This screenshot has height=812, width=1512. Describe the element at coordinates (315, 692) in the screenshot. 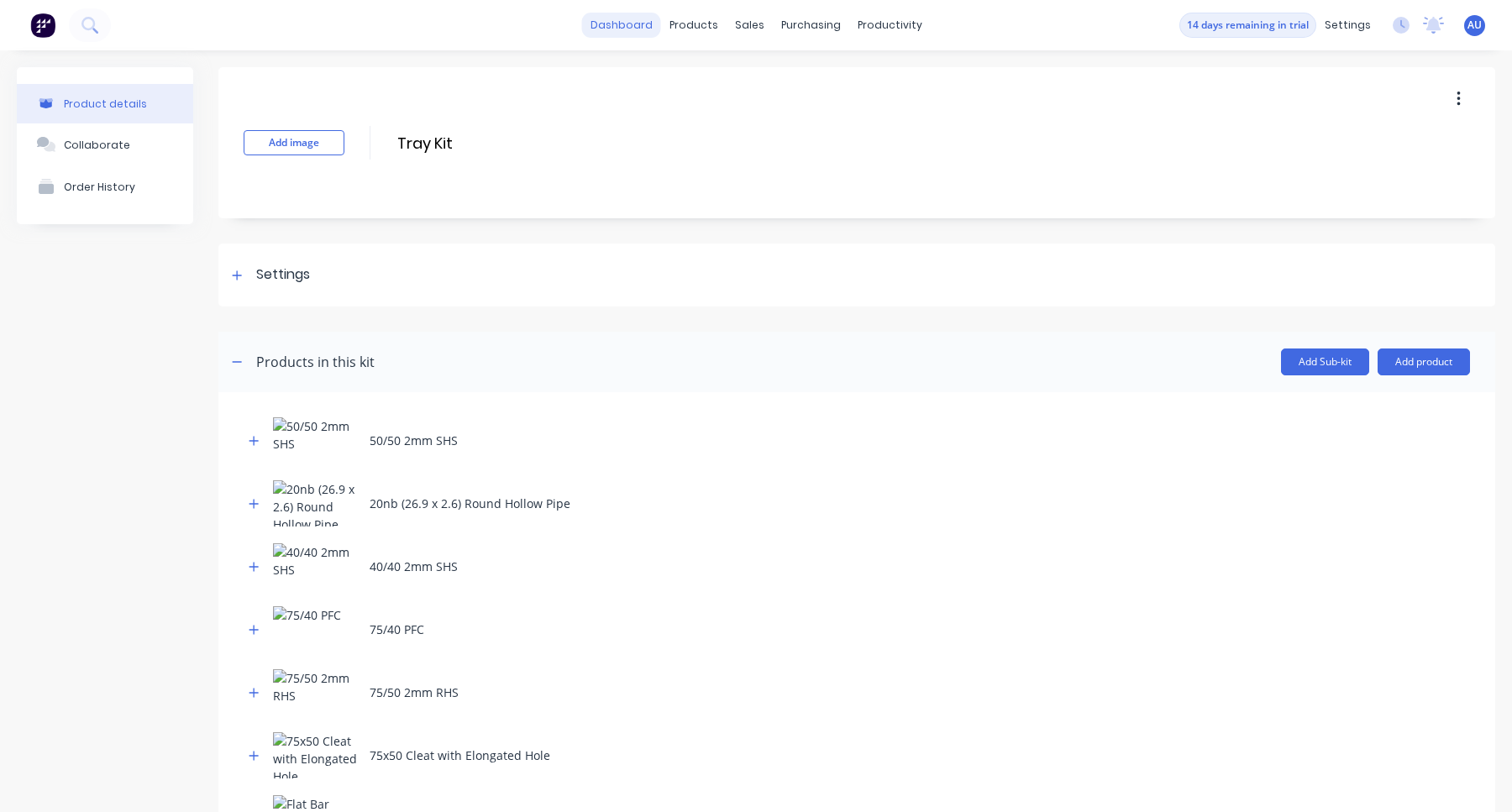

I see `img: 75/50 2mm RHS` at that location.